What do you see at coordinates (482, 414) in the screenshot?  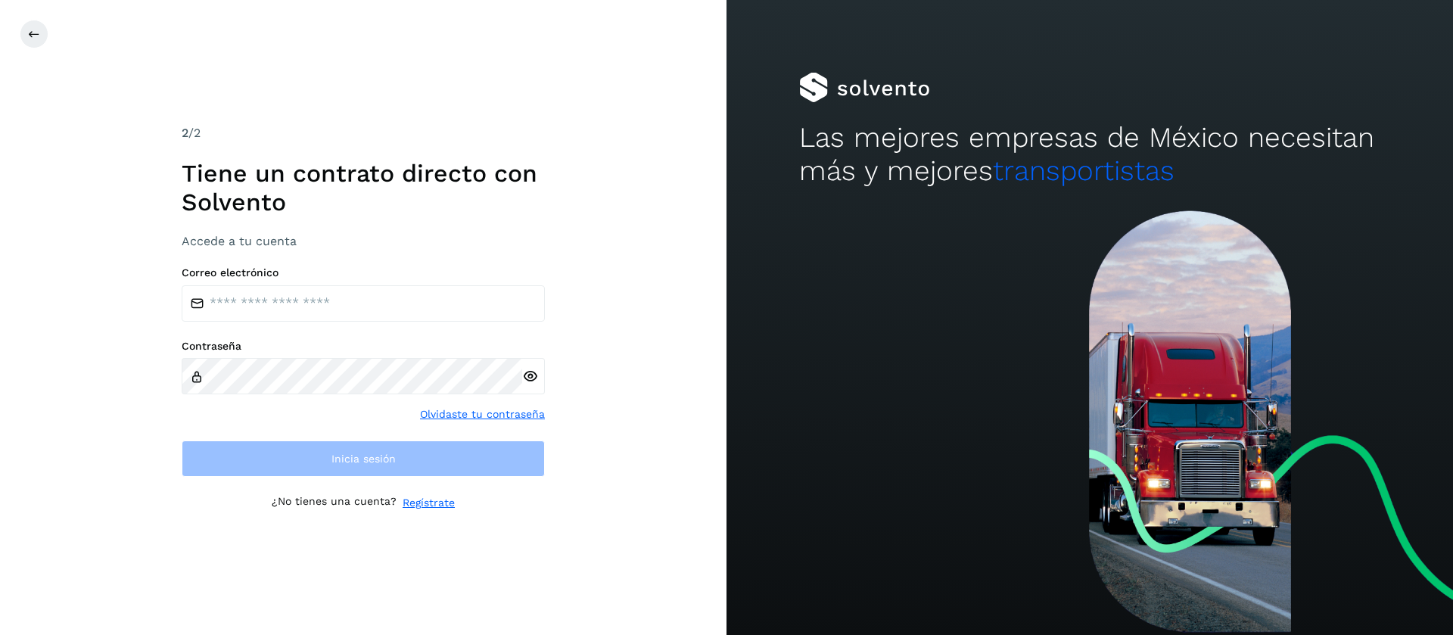 I see `a: Olvidaste tu contraseña` at bounding box center [482, 414].